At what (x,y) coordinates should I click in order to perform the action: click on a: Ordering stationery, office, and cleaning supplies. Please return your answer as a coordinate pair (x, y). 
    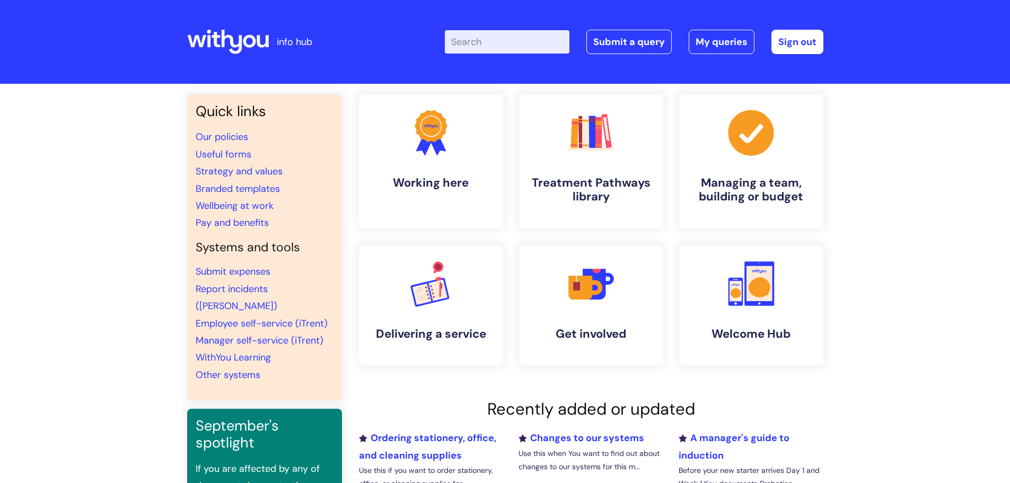
    Looking at the image, I should click on (427, 446).